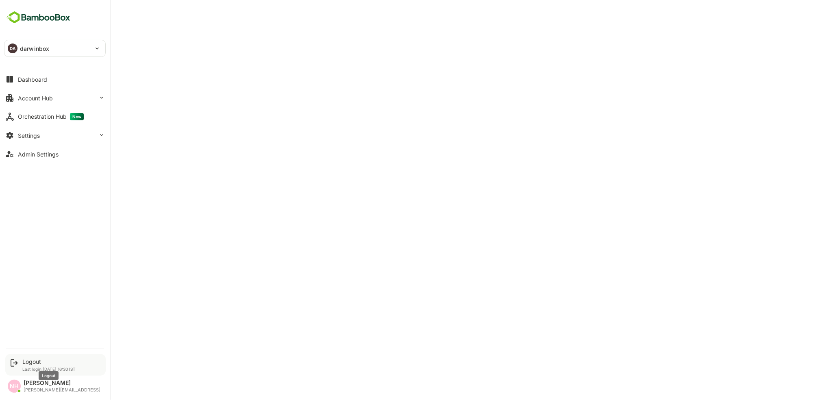 The width and height of the screenshot is (828, 400). What do you see at coordinates (38, 17) in the screenshot?
I see `img: BambooboxFullLogoMark.5f36c76dfaba33ec1ec1367b70bb1252.svg` at bounding box center [38, 17].